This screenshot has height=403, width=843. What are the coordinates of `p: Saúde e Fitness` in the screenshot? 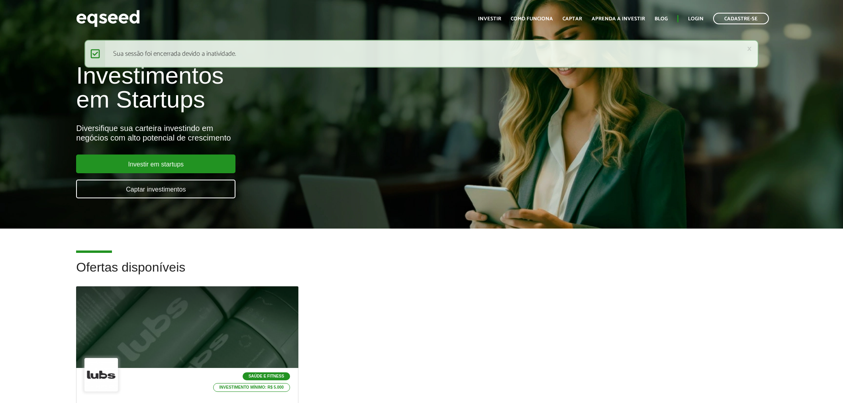 It's located at (266, 376).